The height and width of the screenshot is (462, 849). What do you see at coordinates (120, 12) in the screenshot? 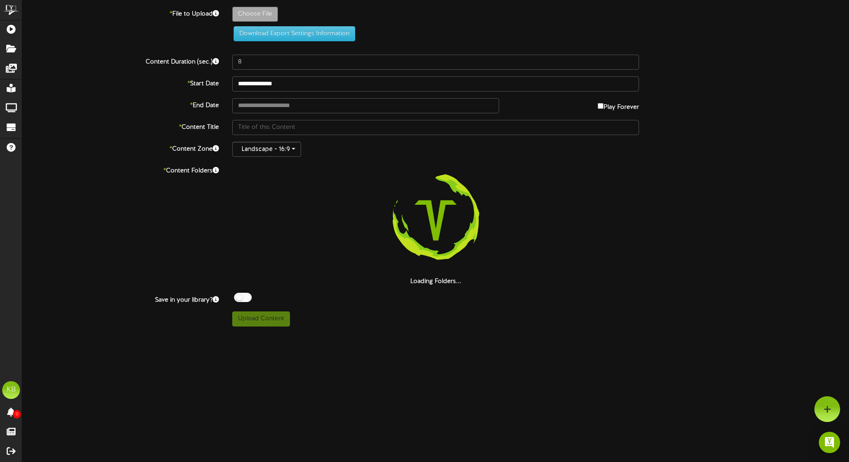
I see `label: File to Upload` at bounding box center [120, 12].